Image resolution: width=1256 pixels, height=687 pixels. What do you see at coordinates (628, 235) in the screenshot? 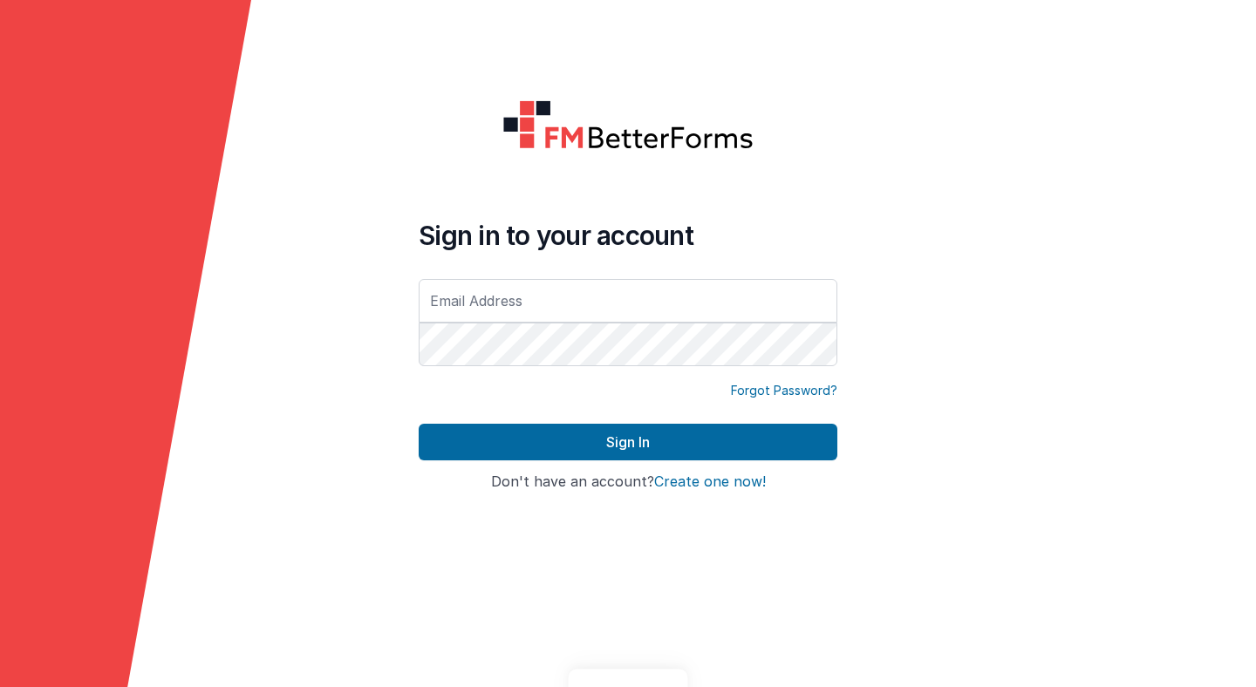
I see `h4: Sign in to your account` at bounding box center [628, 235].